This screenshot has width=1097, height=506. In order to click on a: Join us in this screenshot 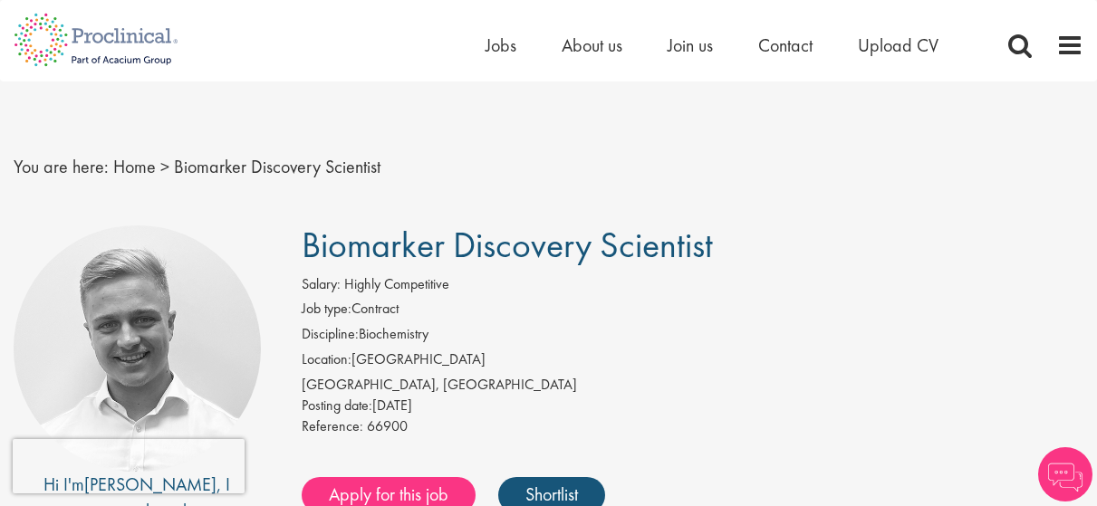, I will do `click(690, 45)`.